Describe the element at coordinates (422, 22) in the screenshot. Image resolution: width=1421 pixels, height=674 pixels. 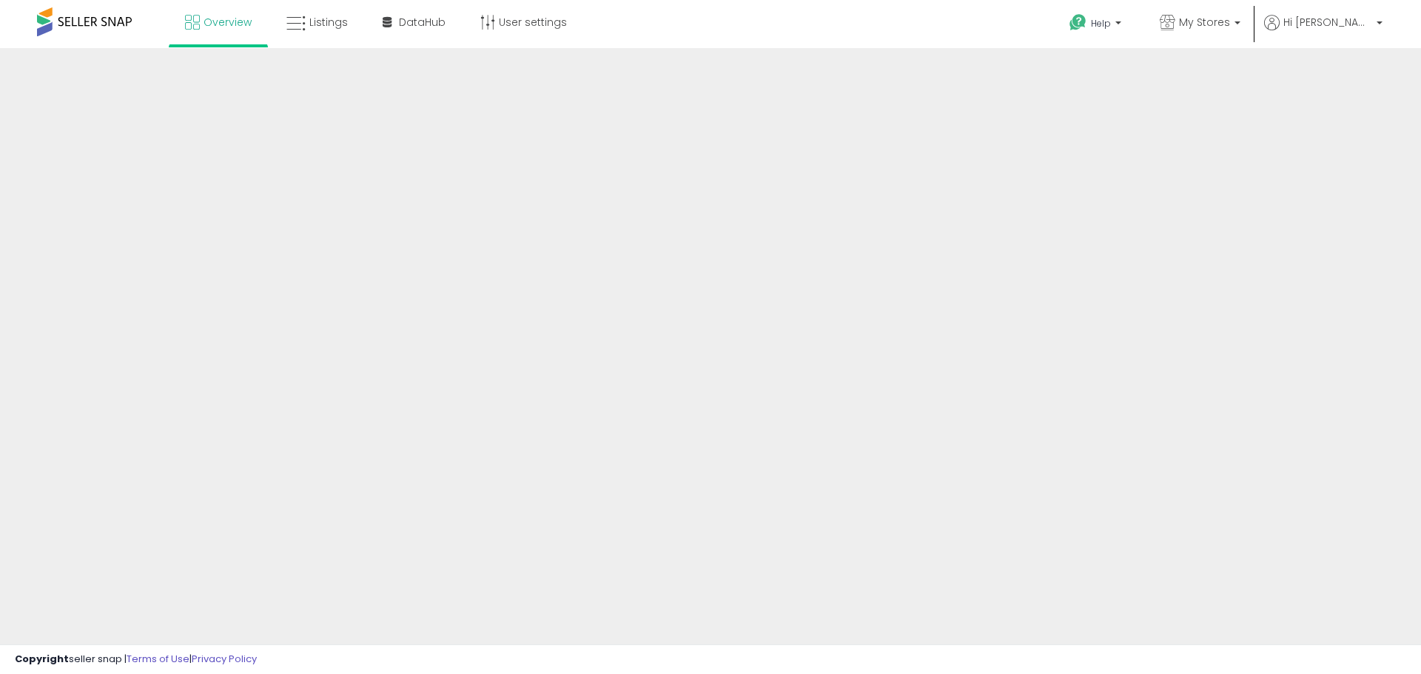
I see `span: DataHub` at that location.